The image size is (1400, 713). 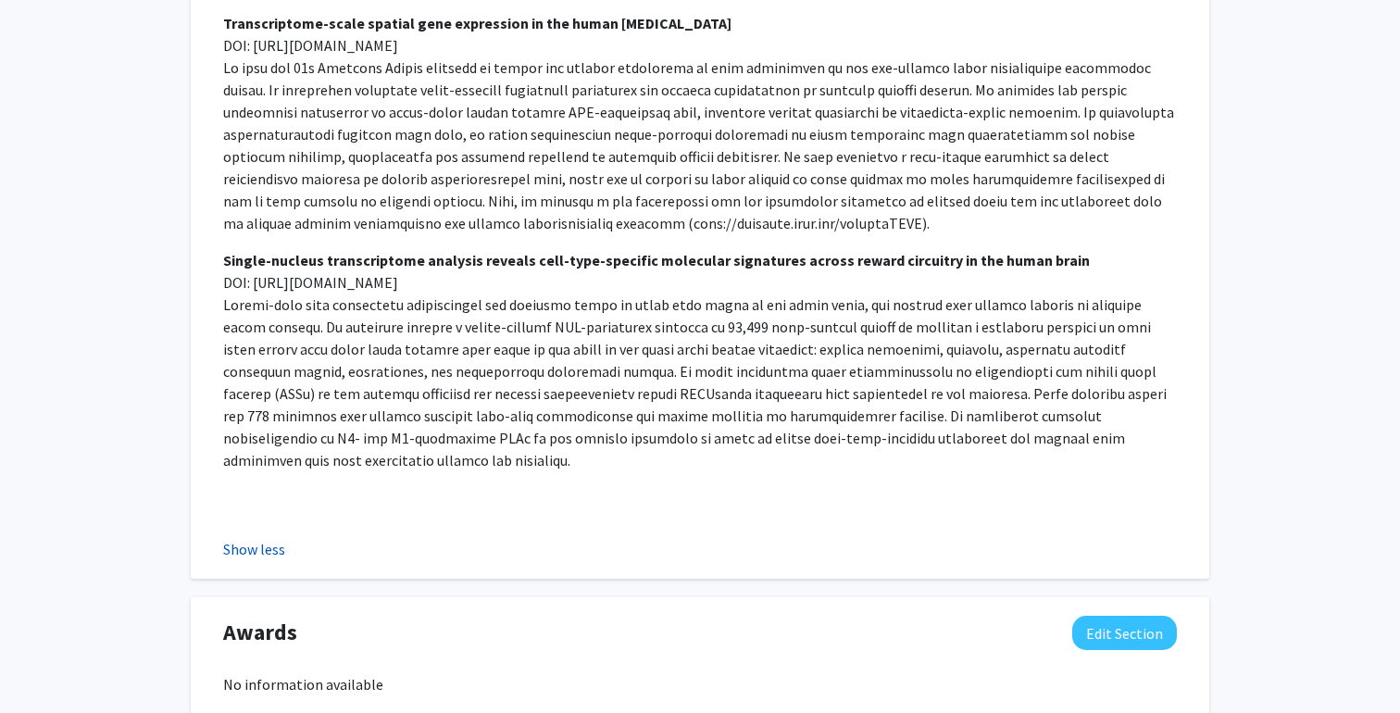 I want to click on span: Loremi-dolo sita consectetu adipiscingel sed doeiusmo tempo in utlab etdo magna al eni admin veni..., so click(x=695, y=383).